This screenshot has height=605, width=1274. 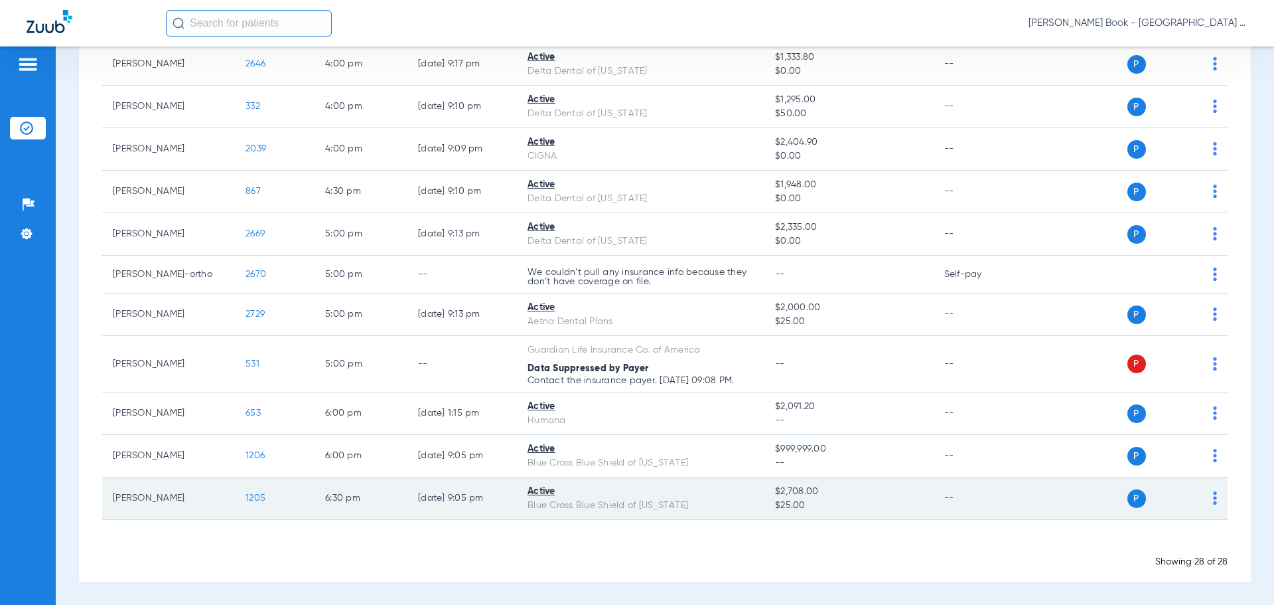 What do you see at coordinates (640, 156) in the screenshot?
I see `div: CIGNA` at bounding box center [640, 156].